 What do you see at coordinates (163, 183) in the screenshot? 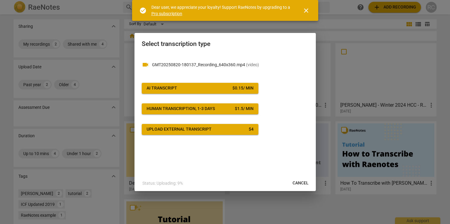
I see `p: Status: Uploading: 9%` at bounding box center [163, 183].